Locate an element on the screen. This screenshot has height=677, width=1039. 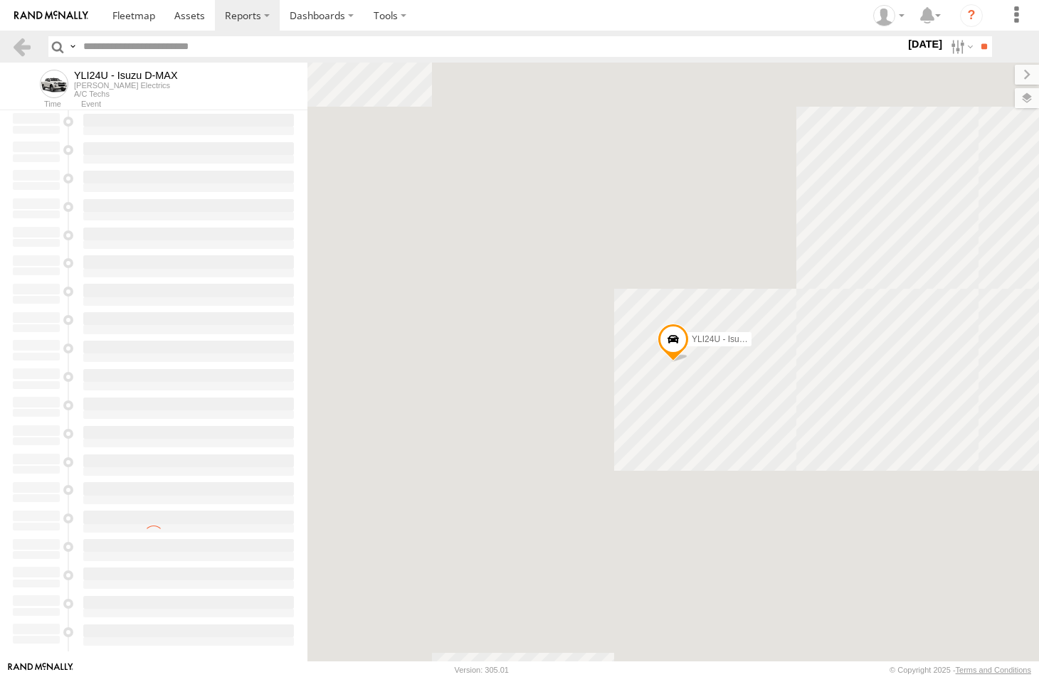
img: rand-logo.svg is located at coordinates (51, 16).